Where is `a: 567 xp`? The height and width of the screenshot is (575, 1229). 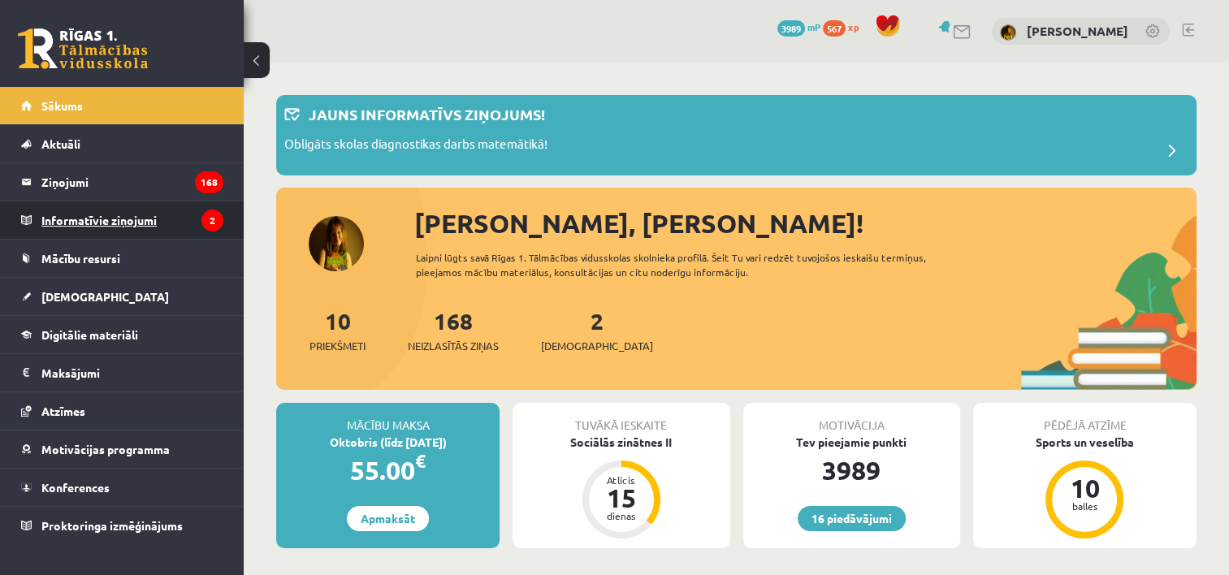 a: 567 xp is located at coordinates (845, 27).